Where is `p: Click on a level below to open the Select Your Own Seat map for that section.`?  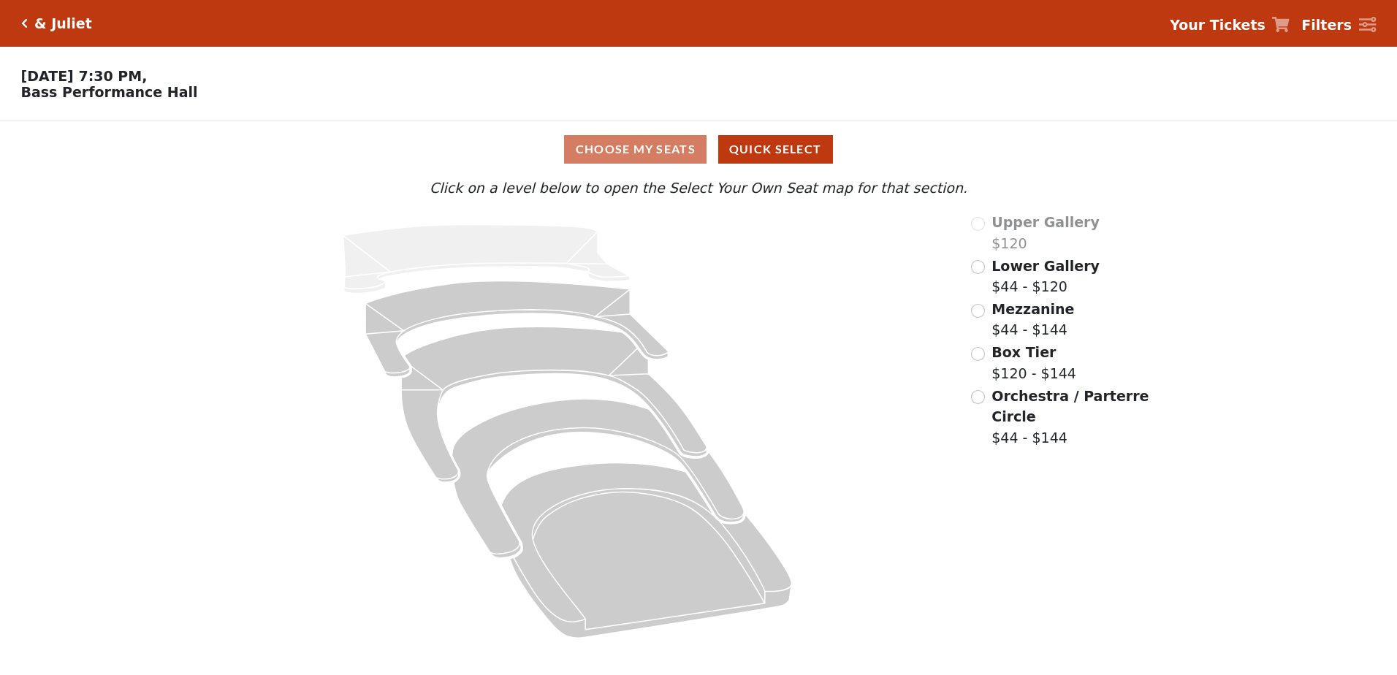 p: Click on a level below to open the Select Your Own Seat map for that section. is located at coordinates (698, 188).